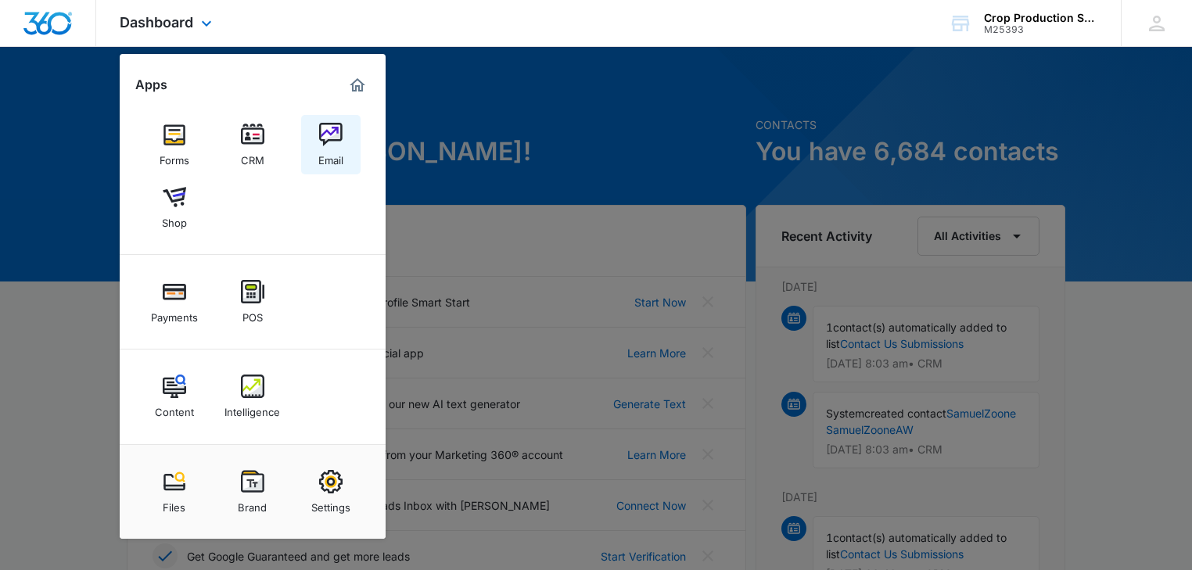  What do you see at coordinates (156, 22) in the screenshot?
I see `span: Dashboard` at bounding box center [156, 22].